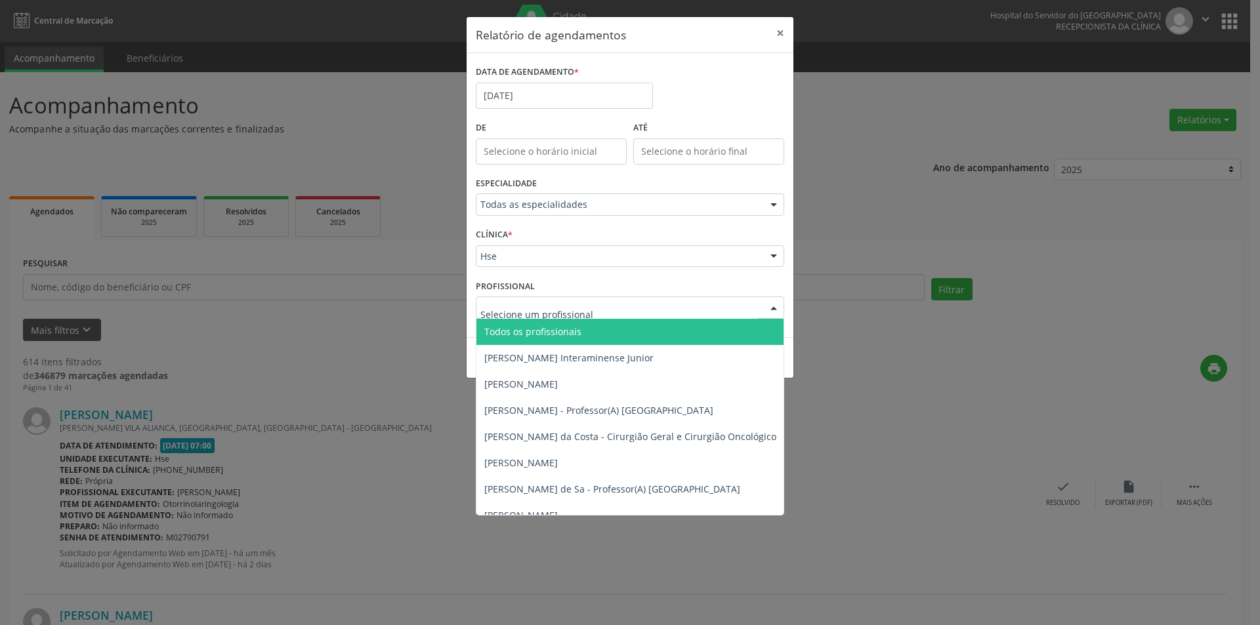  Describe the element at coordinates (551, 152) in the screenshot. I see `input: Selecione o horário inicial` at that location.